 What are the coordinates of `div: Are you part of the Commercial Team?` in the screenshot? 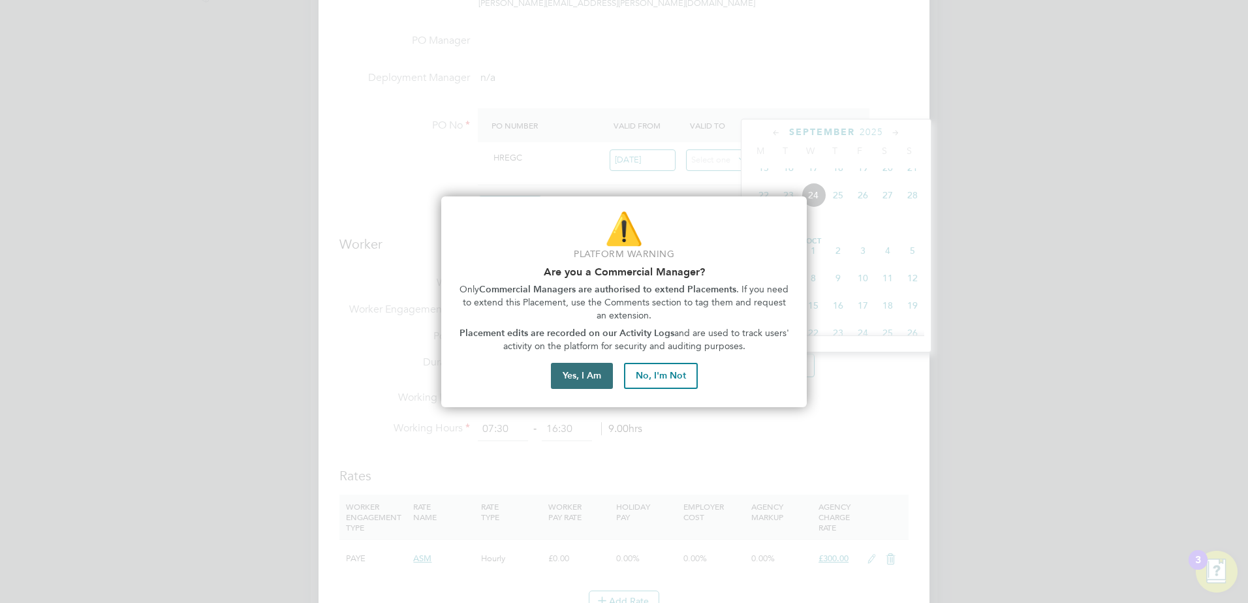 It's located at (624, 302).